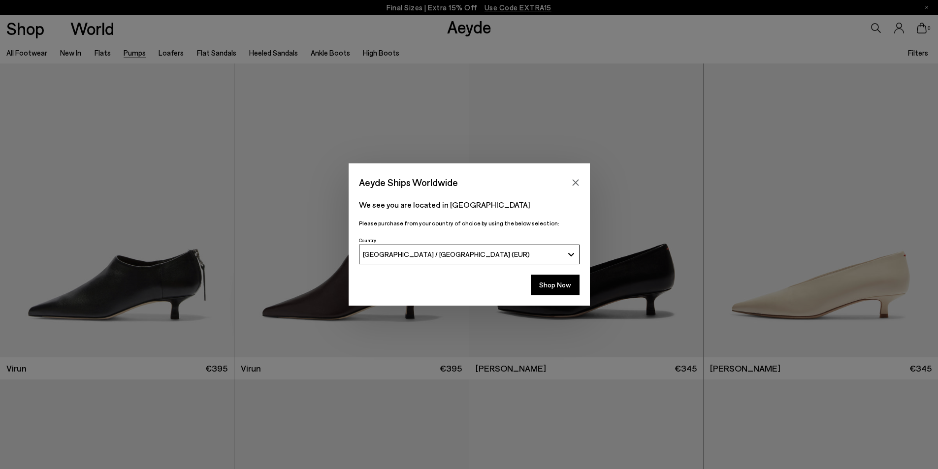  I want to click on span: Aeyde Ships Worldwide, so click(408, 182).